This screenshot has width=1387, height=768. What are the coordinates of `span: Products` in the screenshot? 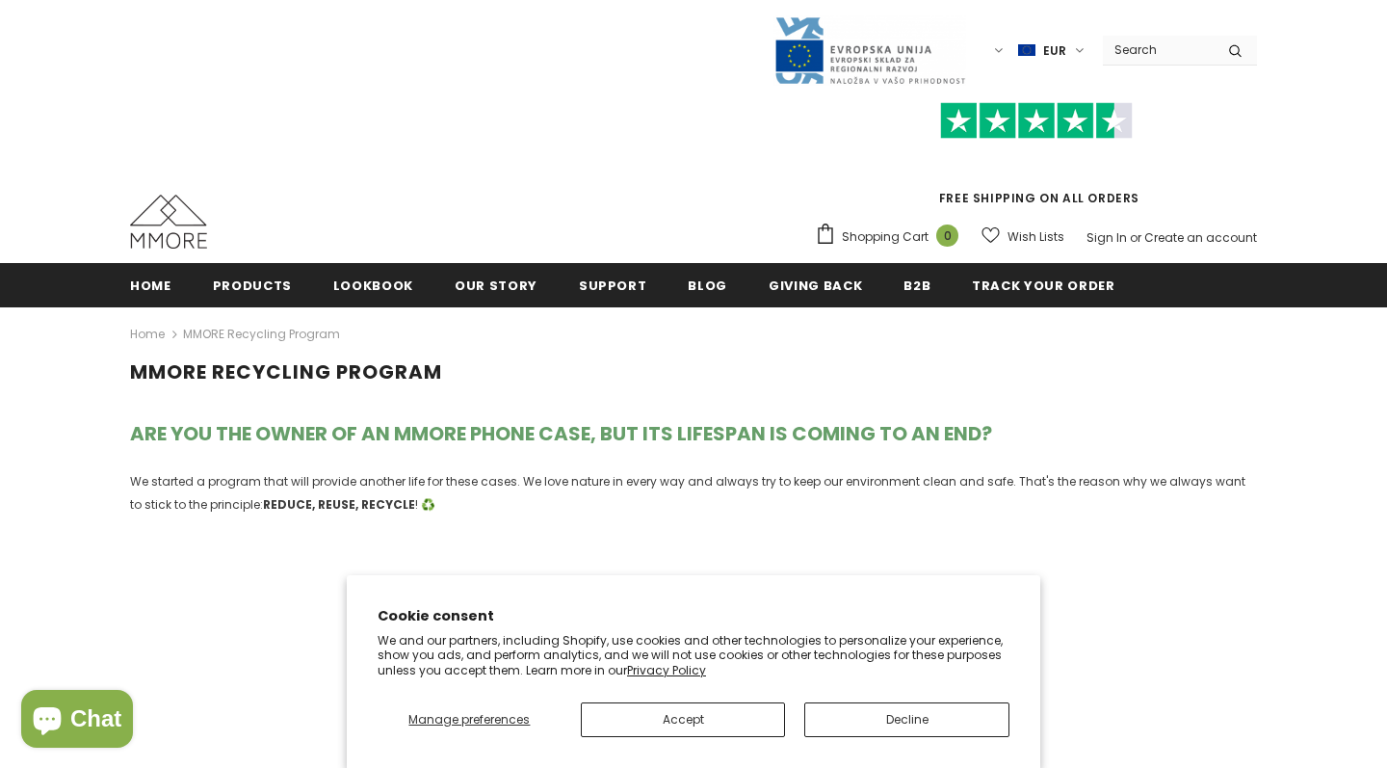 It's located at (252, 285).